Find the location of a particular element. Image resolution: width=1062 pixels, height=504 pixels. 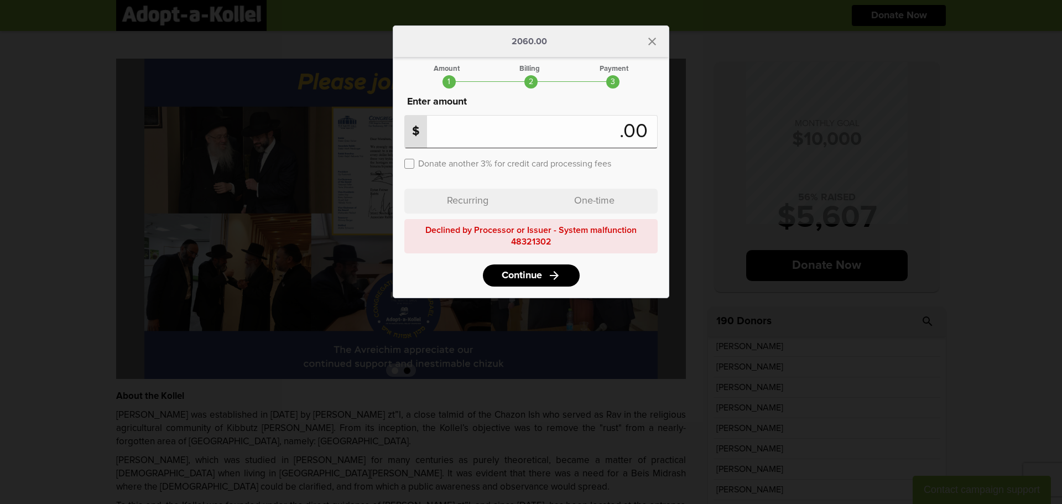

p: 2060.00 is located at coordinates (529, 41).